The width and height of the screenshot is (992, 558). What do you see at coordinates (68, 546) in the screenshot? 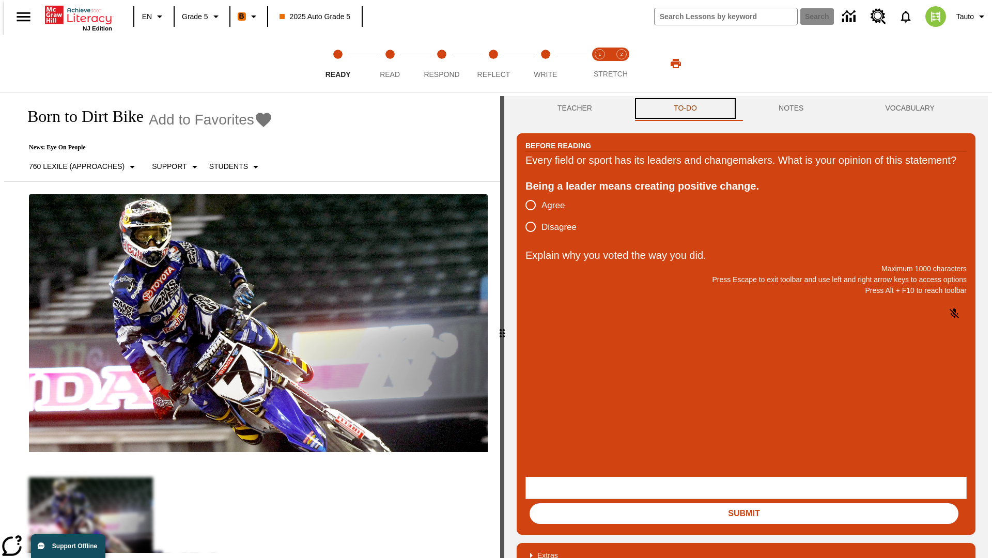
I see `button: Support Offline` at bounding box center [68, 546].